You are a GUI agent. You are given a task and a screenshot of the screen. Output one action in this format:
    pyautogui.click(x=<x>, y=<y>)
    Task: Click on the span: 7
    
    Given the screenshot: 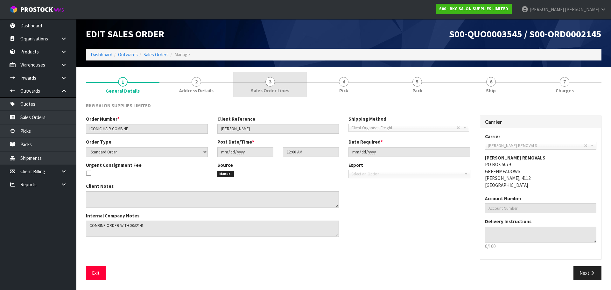 What is the action you would take?
    pyautogui.click(x=565, y=82)
    